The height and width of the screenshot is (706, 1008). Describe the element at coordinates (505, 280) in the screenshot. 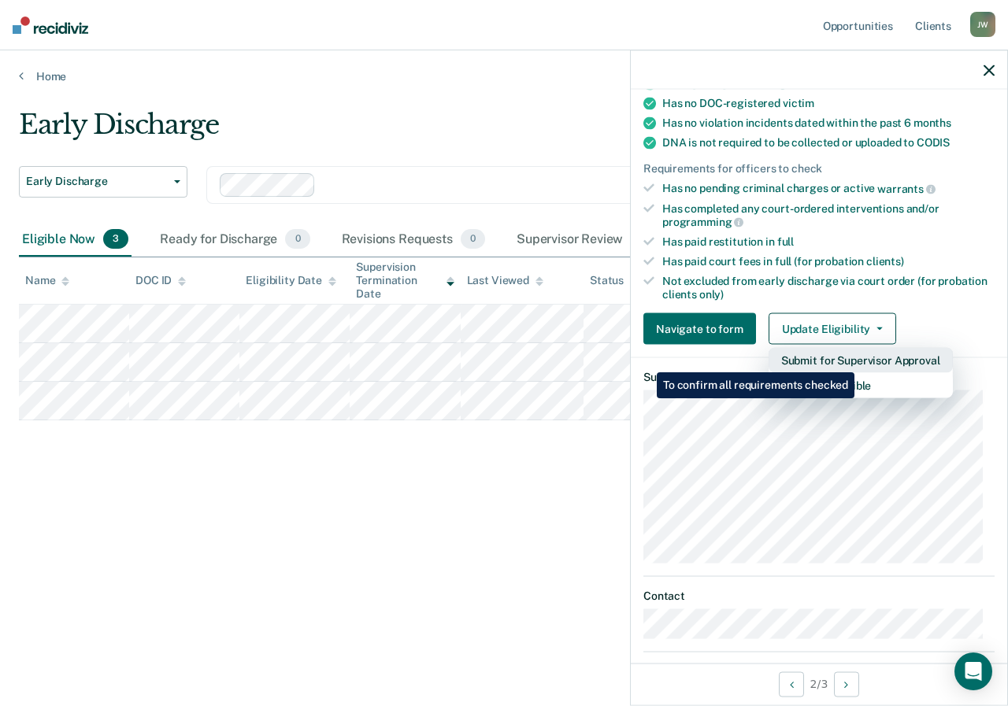

I see `div: Last Viewed` at that location.